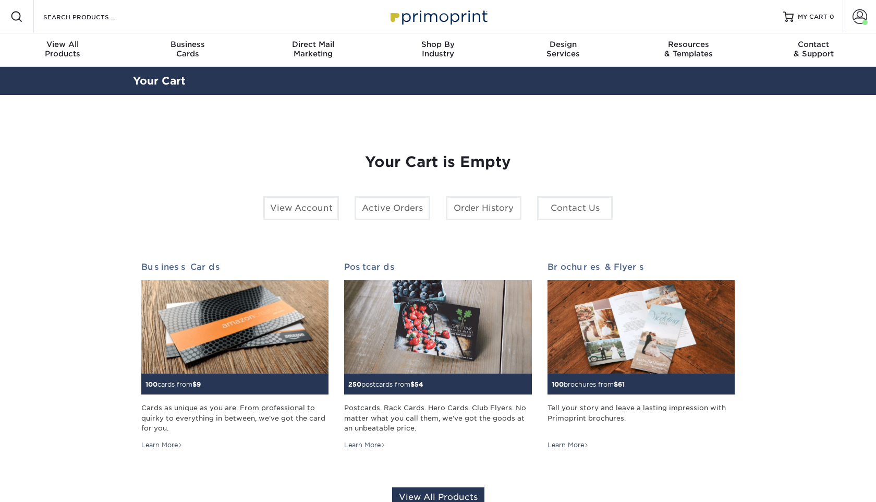 The width and height of the screenshot is (876, 502). Describe the element at coordinates (437, 266) in the screenshot. I see `h2: Postcards` at that location.